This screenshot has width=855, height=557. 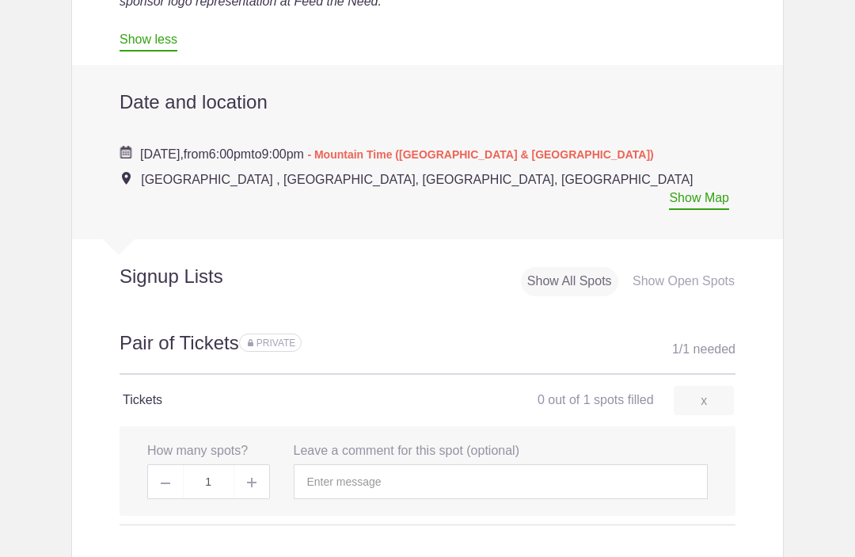 I want to click on div: Show Open Spots, so click(x=683, y=281).